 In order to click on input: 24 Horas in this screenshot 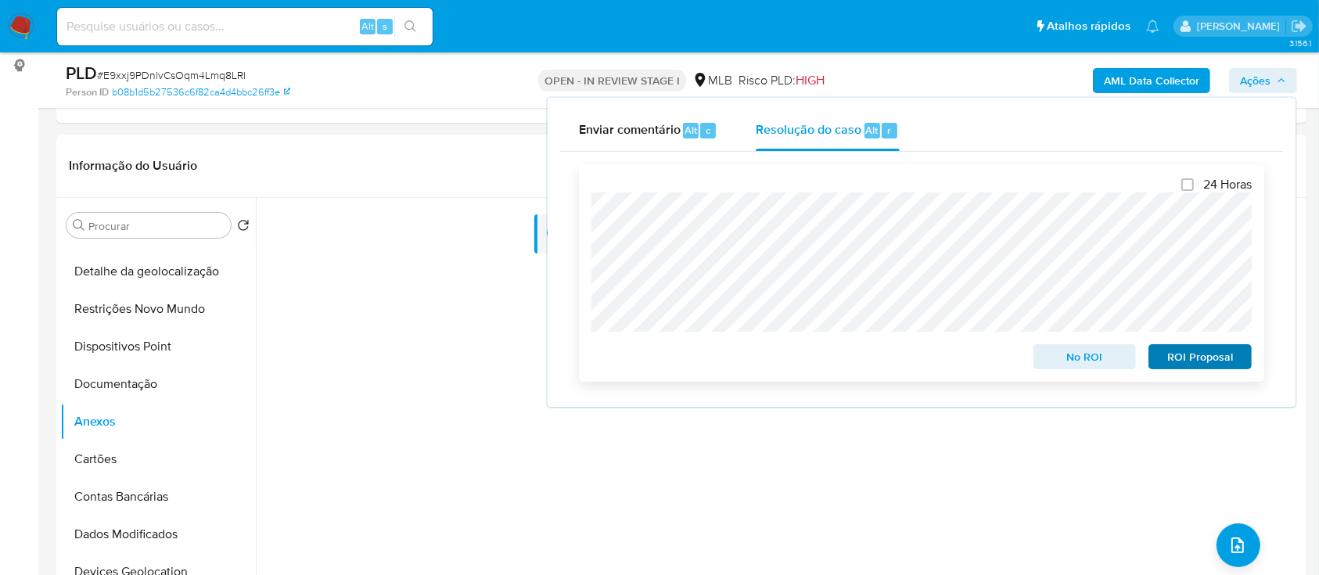, I will do `click(1188, 185)`.